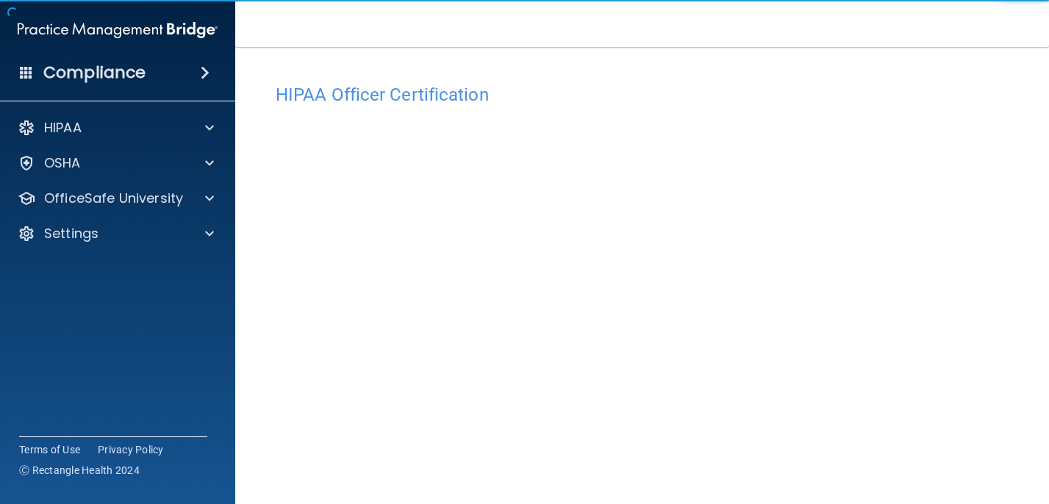 This screenshot has height=504, width=1049. I want to click on p: HIPAA, so click(63, 128).